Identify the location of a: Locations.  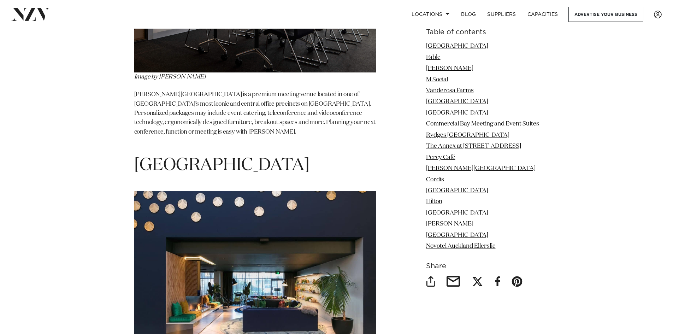
(431, 14).